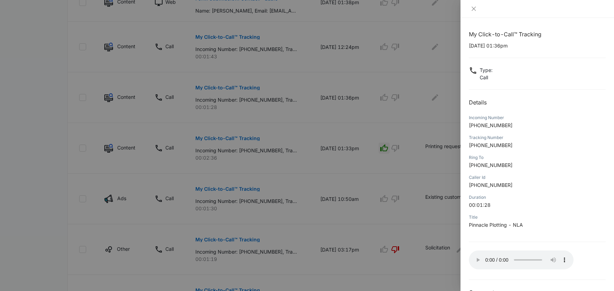  Describe the element at coordinates (486, 70) in the screenshot. I see `p: Type :` at that location.